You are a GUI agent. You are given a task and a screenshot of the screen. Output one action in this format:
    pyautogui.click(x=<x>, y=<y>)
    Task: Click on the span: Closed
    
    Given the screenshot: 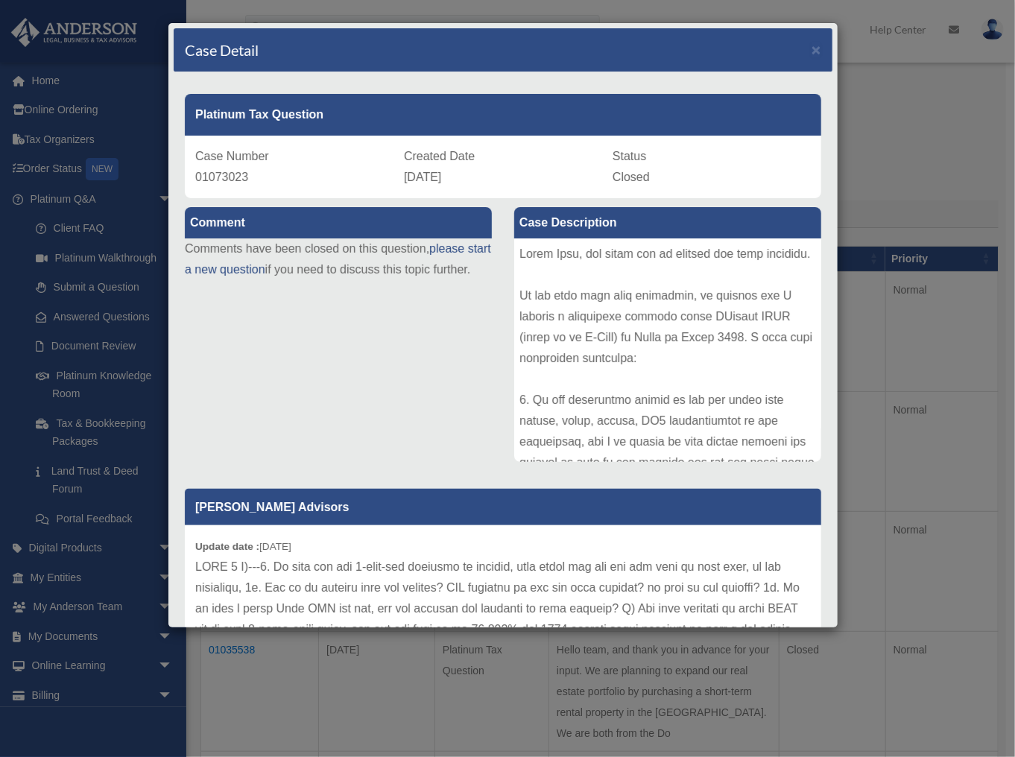 What is the action you would take?
    pyautogui.click(x=631, y=177)
    